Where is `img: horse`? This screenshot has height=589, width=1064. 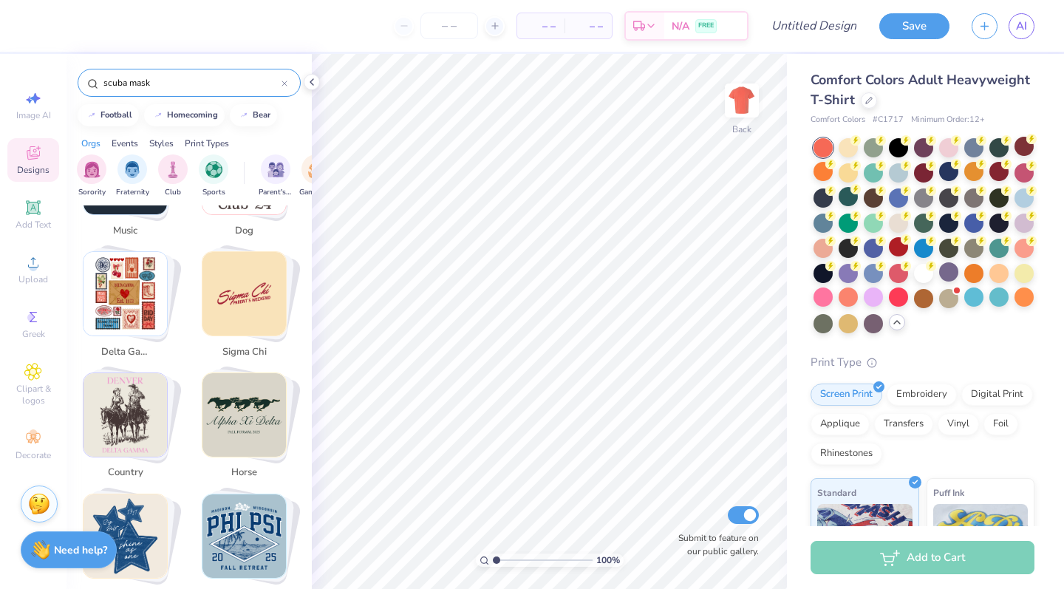 img: horse is located at coordinates (244, 415).